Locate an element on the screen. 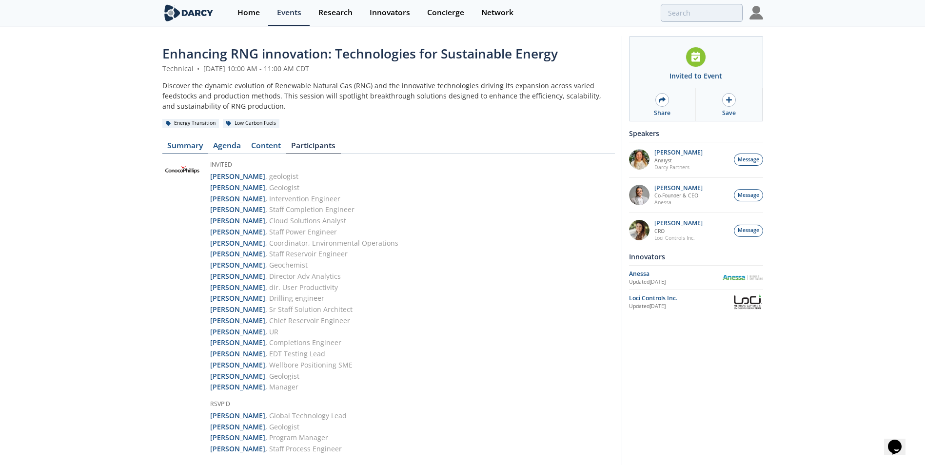 This screenshot has width=925, height=465. h5: RSVP'd is located at coordinates (304, 405).